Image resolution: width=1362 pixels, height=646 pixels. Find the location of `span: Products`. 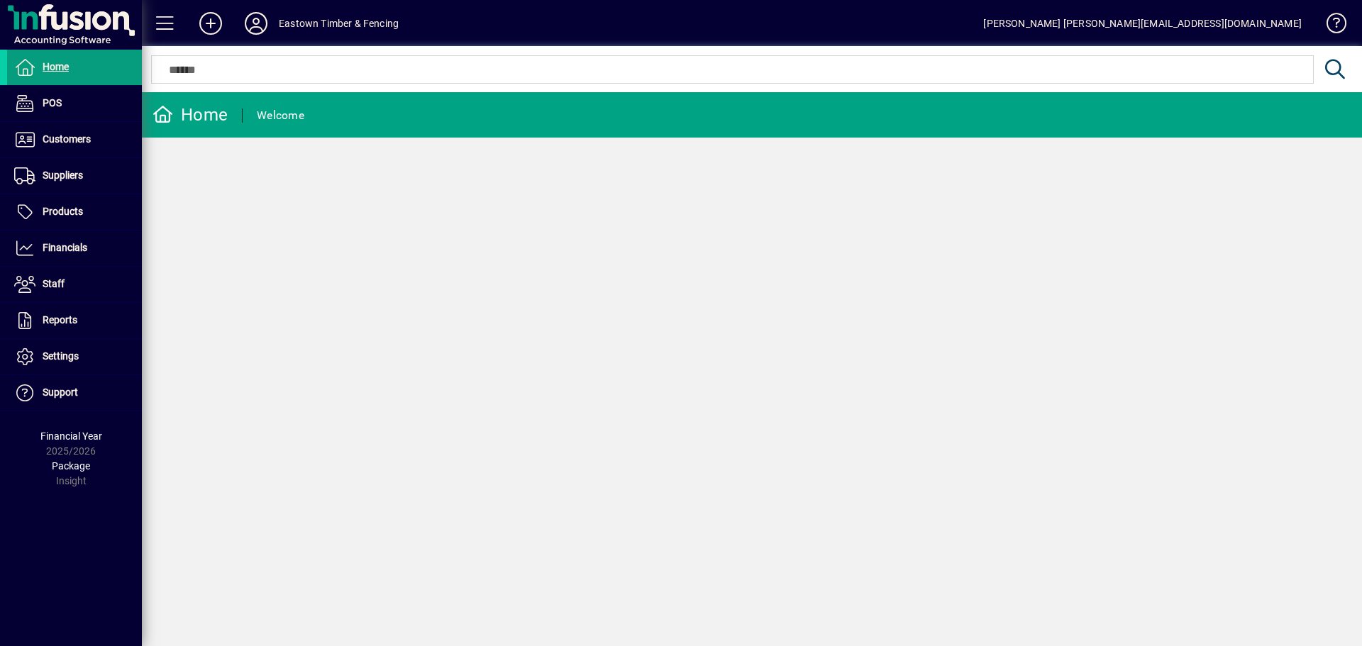

span: Products is located at coordinates (62, 211).